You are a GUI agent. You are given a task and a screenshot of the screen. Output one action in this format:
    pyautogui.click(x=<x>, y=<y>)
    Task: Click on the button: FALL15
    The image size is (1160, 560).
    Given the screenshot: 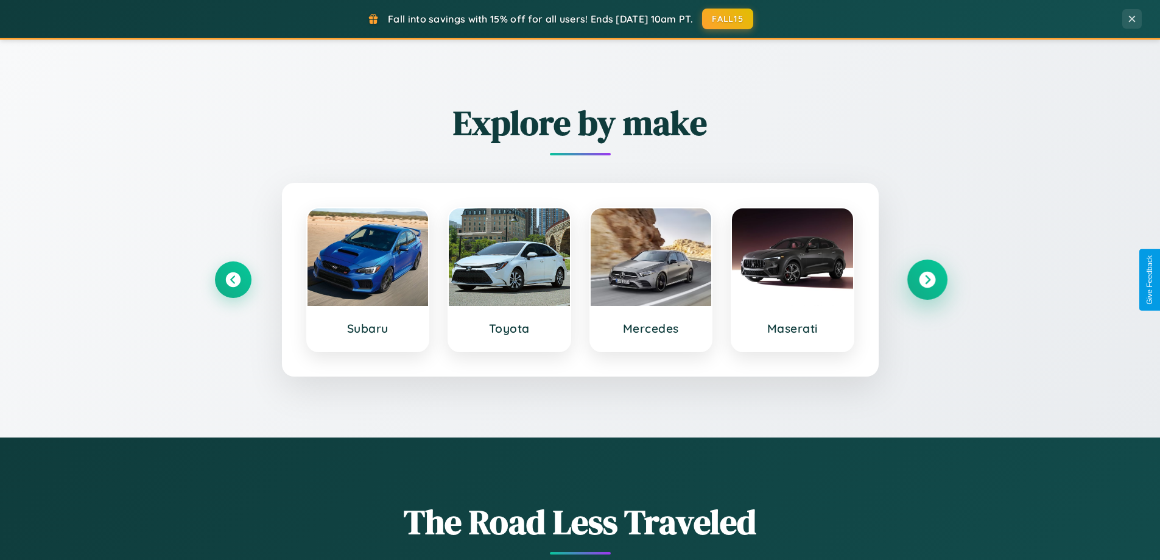 What is the action you would take?
    pyautogui.click(x=728, y=19)
    